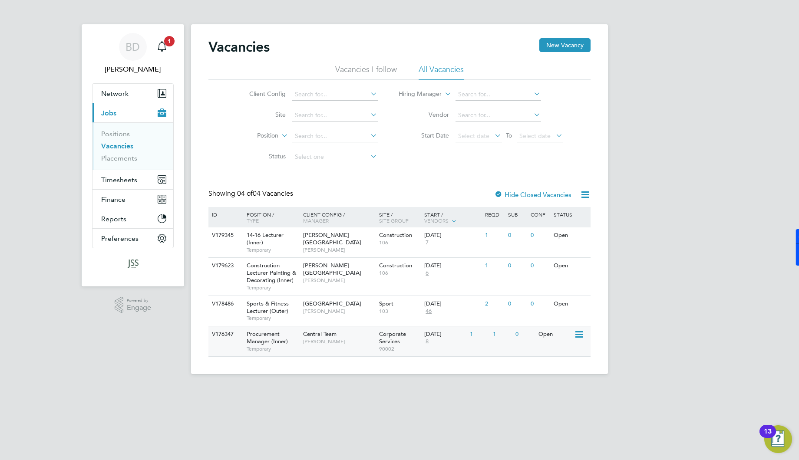  I want to click on button: Reports, so click(133, 219).